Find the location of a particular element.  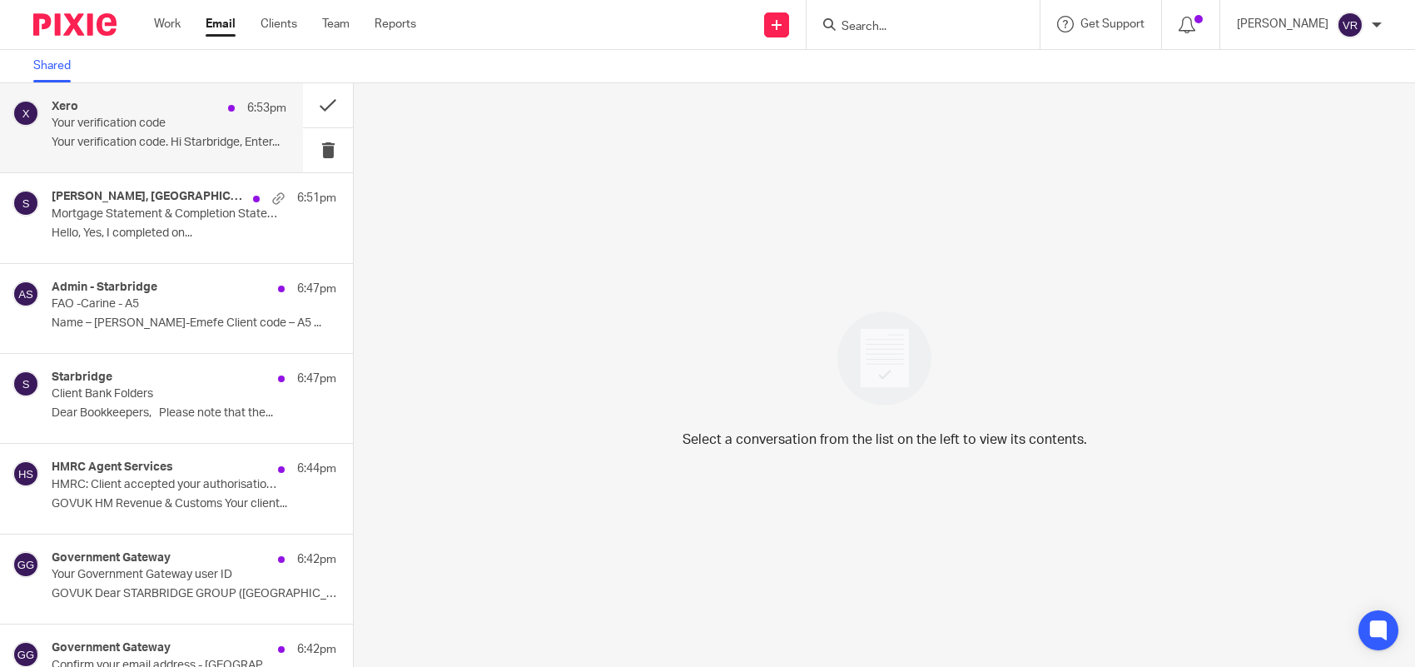

p: HMRC: Client accepted your authorisation request is located at coordinates (166, 485).